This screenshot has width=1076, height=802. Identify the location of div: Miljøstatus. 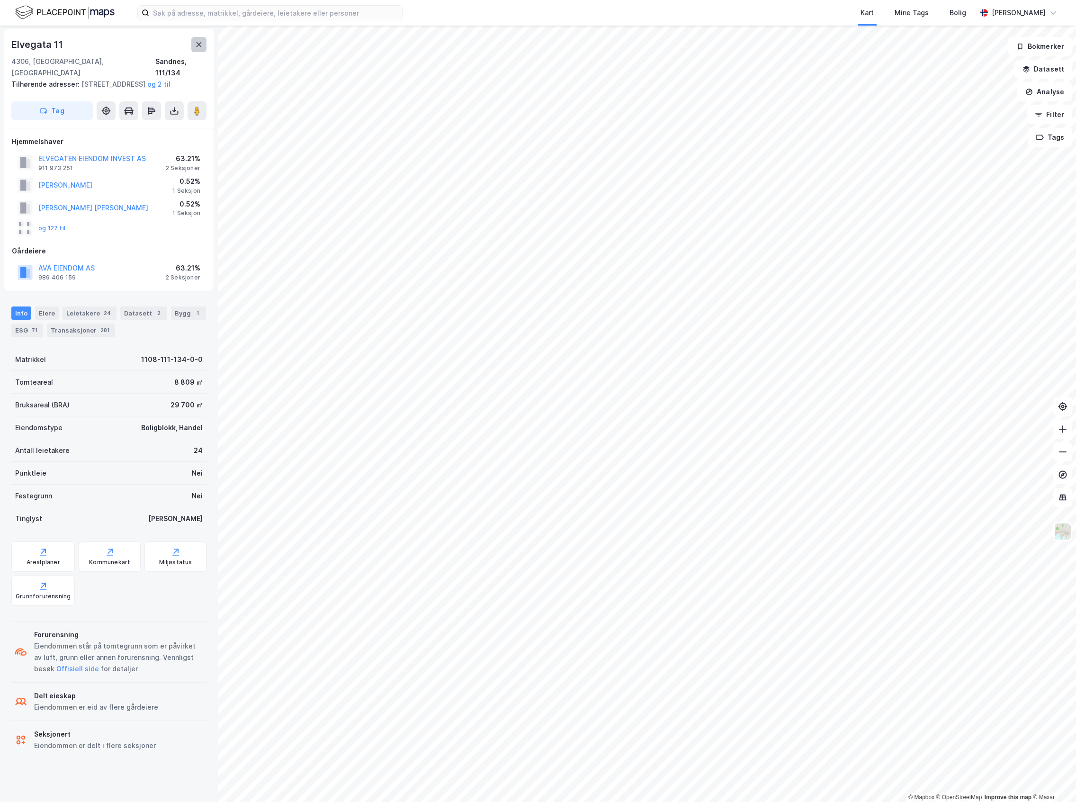
(176, 562).